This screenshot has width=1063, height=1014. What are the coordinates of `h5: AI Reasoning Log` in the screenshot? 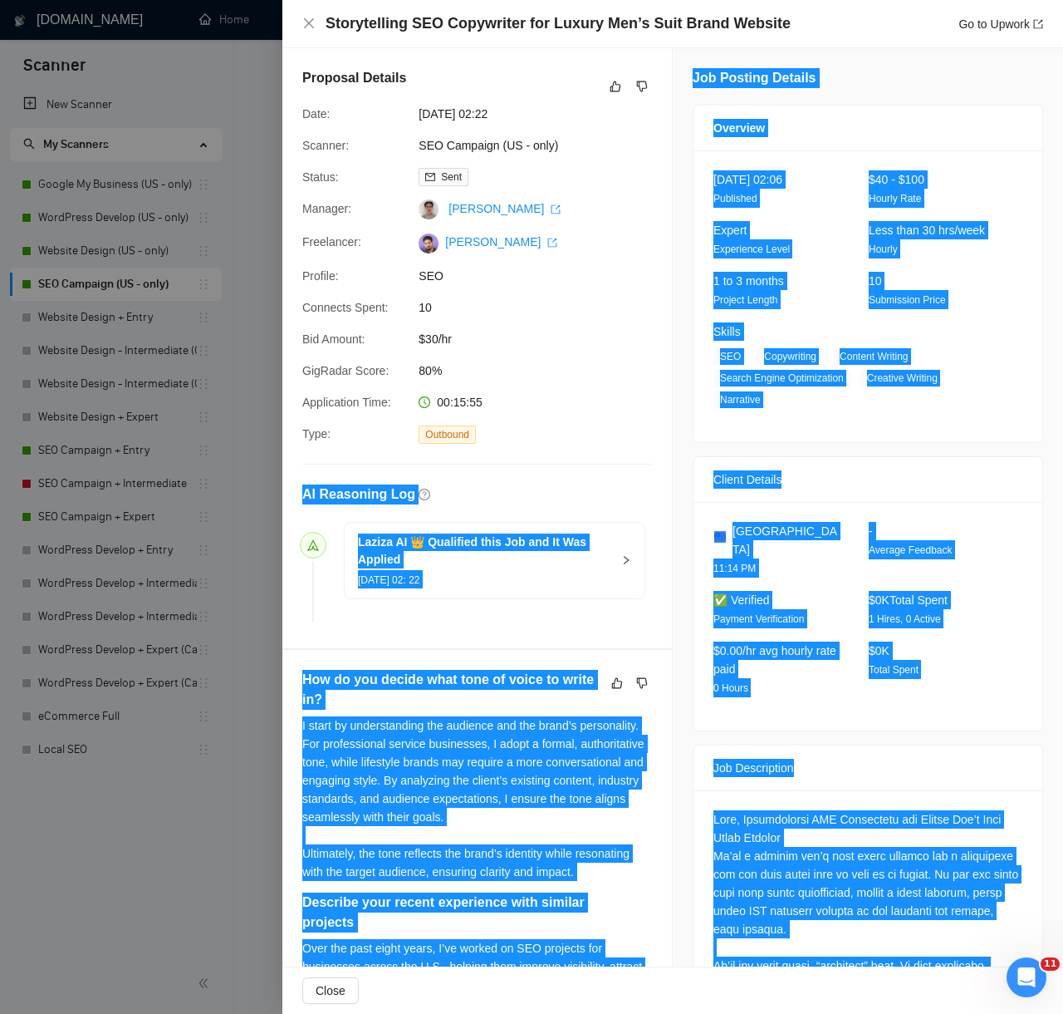 It's located at (359, 494).